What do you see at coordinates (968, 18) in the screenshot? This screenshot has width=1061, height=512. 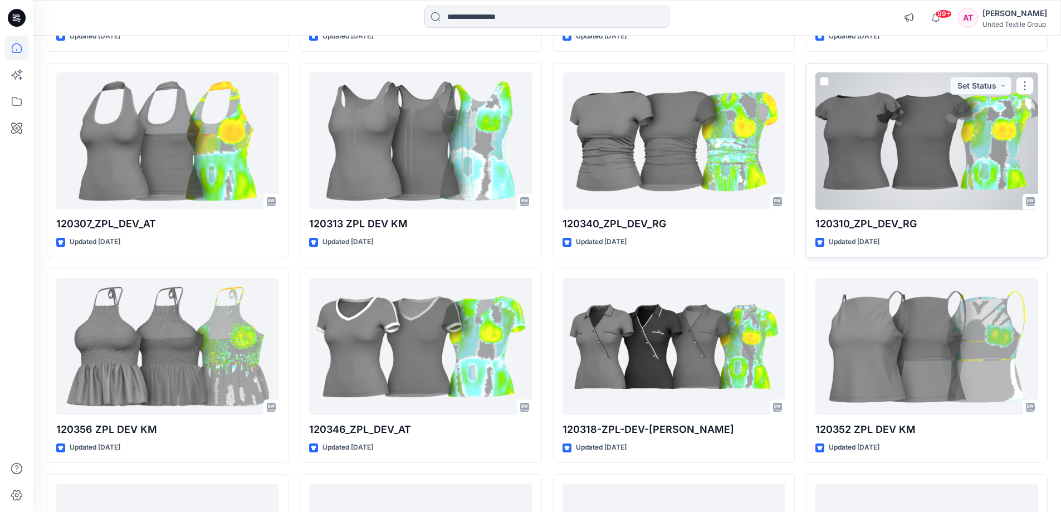 I see `div: AT` at bounding box center [968, 18].